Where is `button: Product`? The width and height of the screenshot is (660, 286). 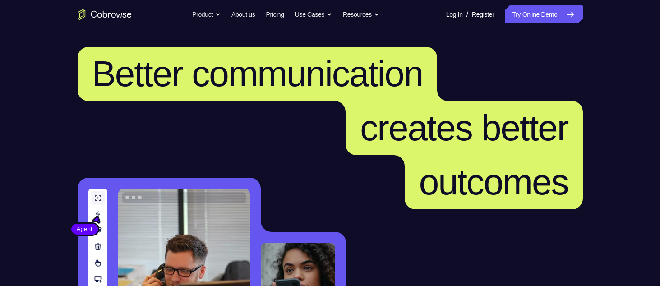 button: Product is located at coordinates (206, 14).